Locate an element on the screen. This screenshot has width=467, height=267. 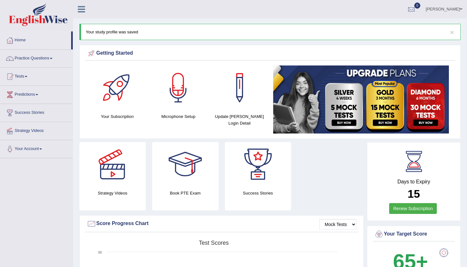
span: 0 is located at coordinates (417, 5).